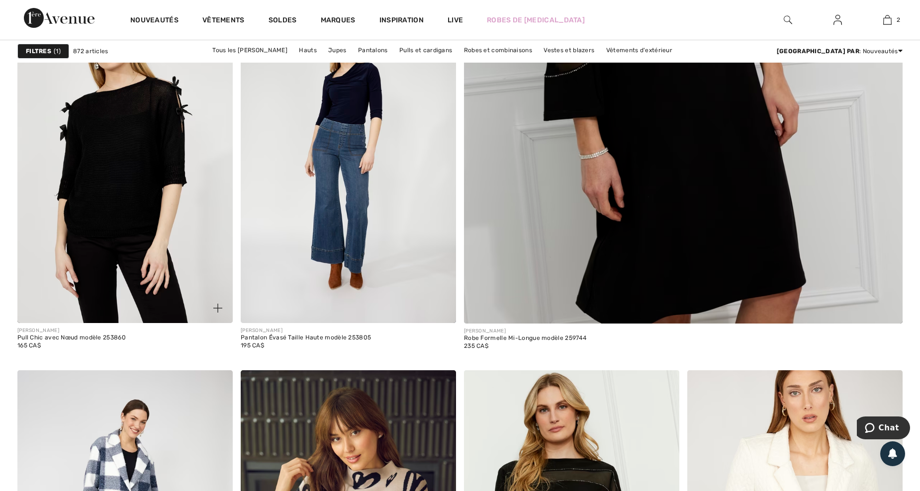 This screenshot has height=491, width=920. What do you see at coordinates (57, 51) in the screenshot?
I see `span: 1` at bounding box center [57, 51].